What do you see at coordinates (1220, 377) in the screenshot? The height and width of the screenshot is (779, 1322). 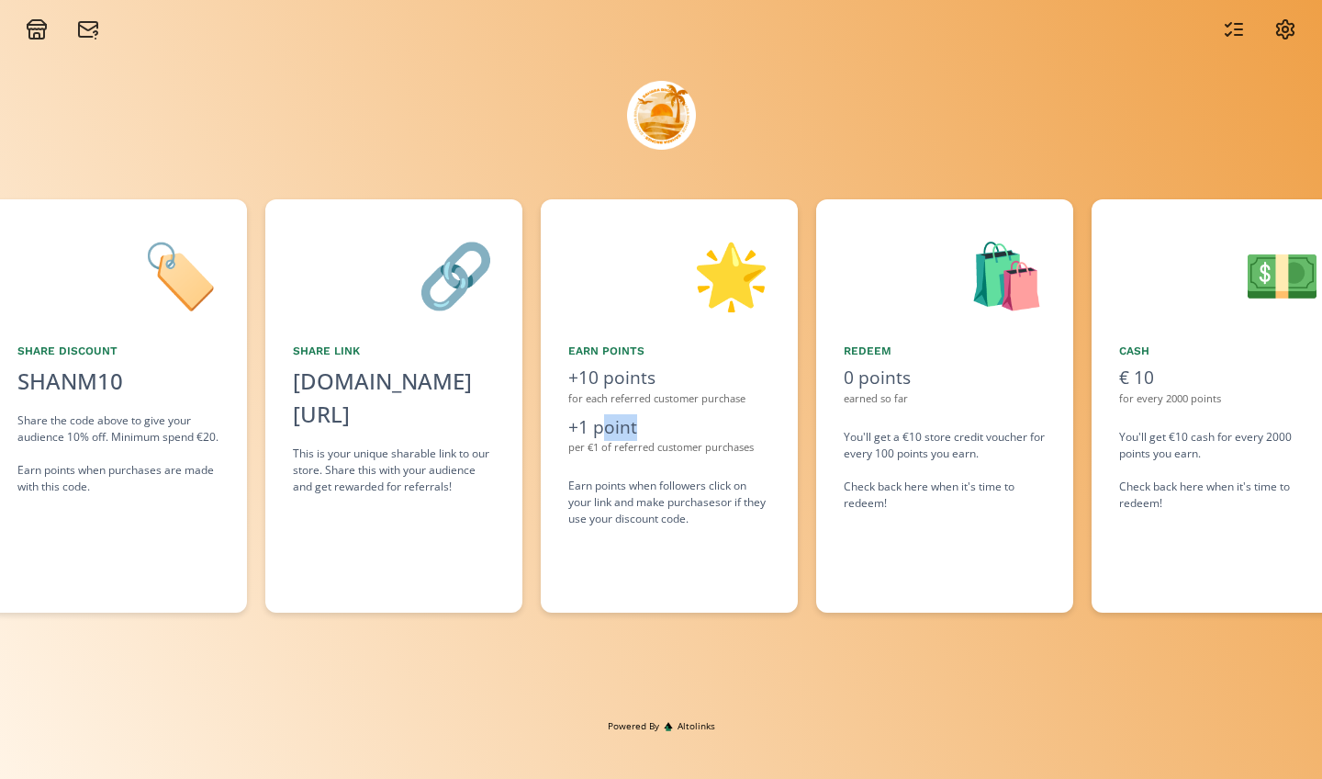 I see `div: € 10` at bounding box center [1220, 377].